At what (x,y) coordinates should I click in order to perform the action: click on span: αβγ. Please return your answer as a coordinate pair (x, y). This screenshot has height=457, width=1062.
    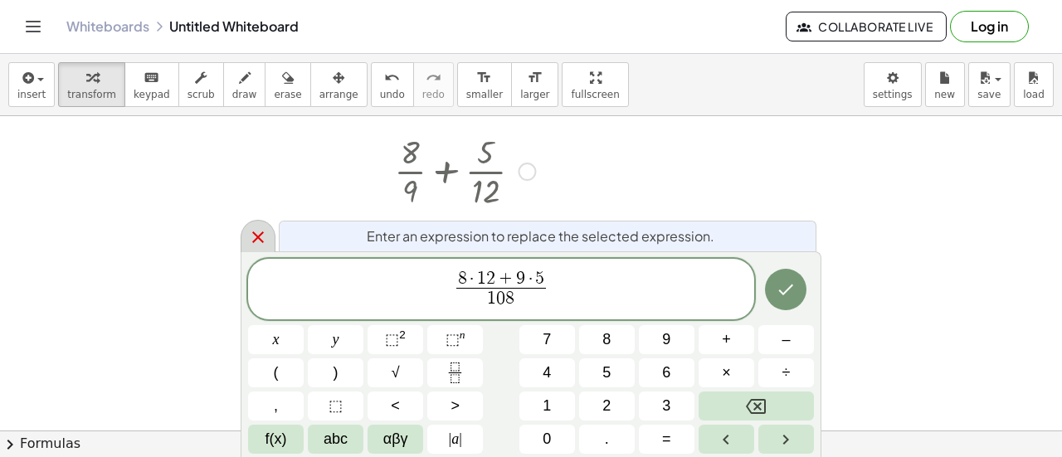
    Looking at the image, I should click on (396, 439).